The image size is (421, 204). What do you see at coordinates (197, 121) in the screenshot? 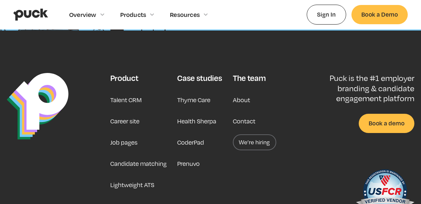
I see `a: Health Sherpa` at bounding box center [197, 121].